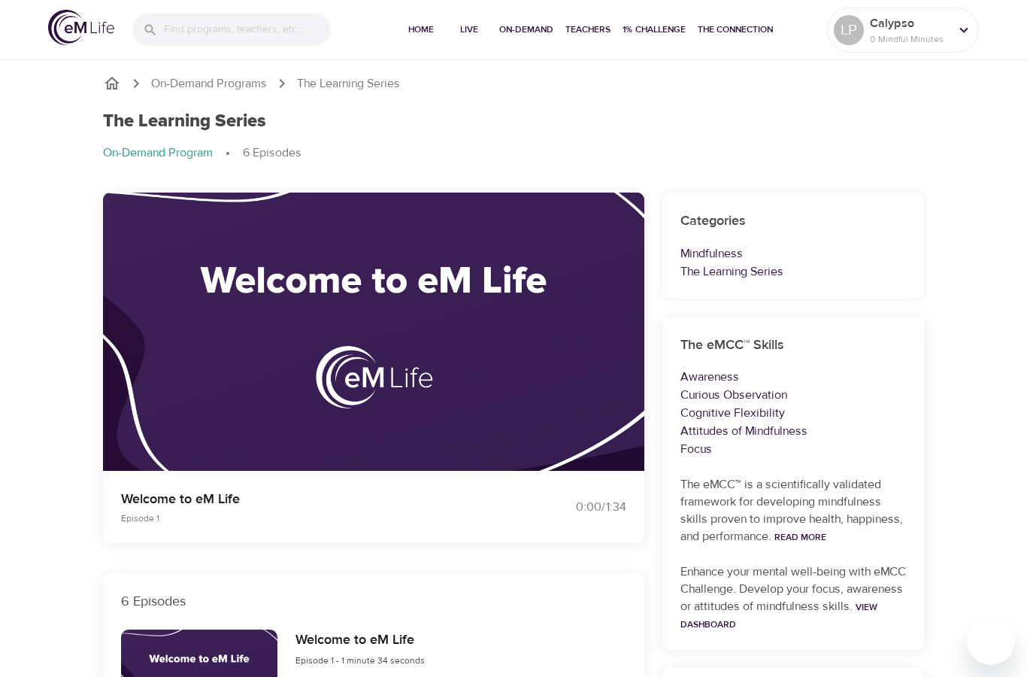  What do you see at coordinates (779, 615) in the screenshot?
I see `a: View Dashboard` at bounding box center [779, 615].